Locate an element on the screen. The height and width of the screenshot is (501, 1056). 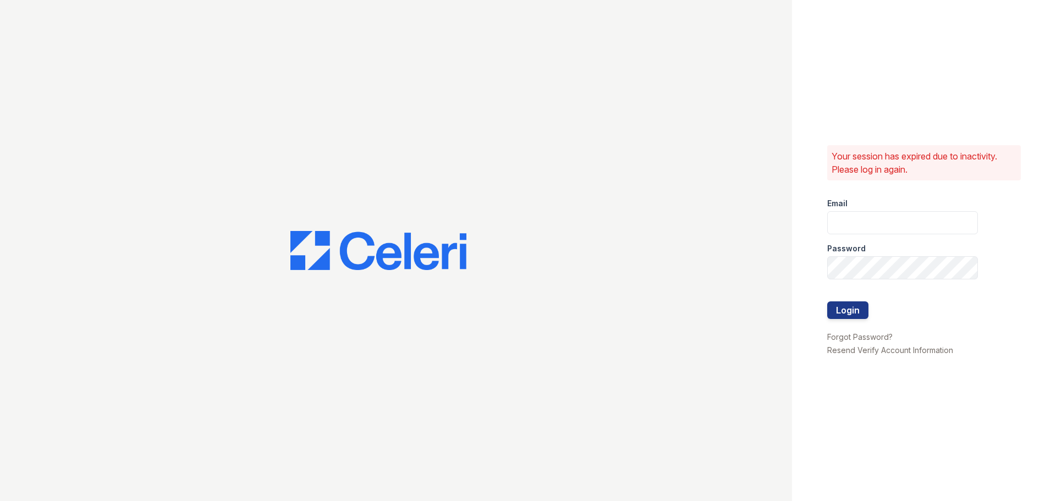
label: Password is located at coordinates (847, 249).